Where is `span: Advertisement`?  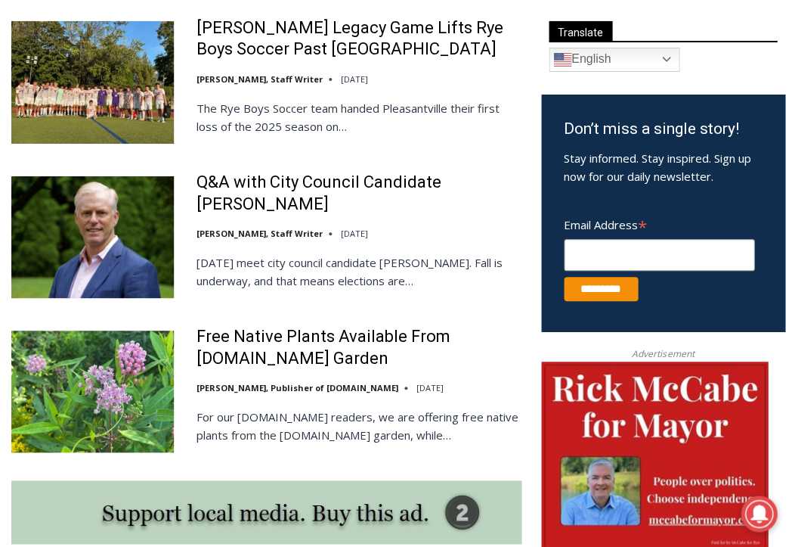 span: Advertisement is located at coordinates (663, 353).